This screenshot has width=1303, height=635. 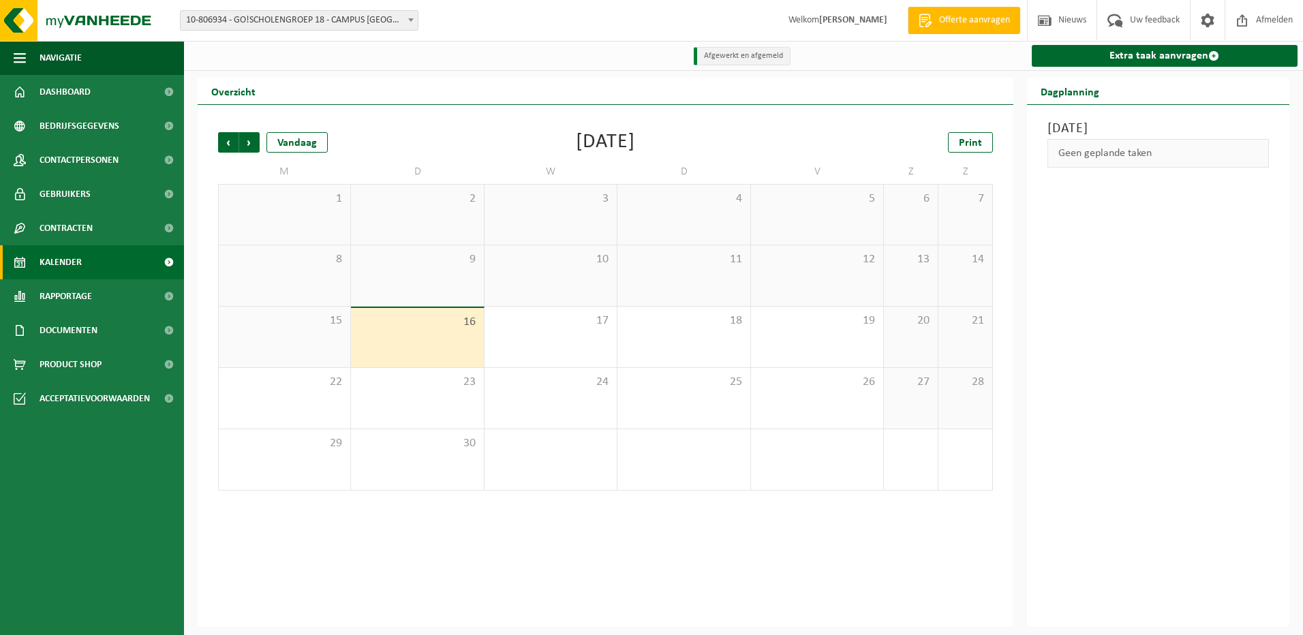 What do you see at coordinates (284, 321) in the screenshot?
I see `span: 15` at bounding box center [284, 321].